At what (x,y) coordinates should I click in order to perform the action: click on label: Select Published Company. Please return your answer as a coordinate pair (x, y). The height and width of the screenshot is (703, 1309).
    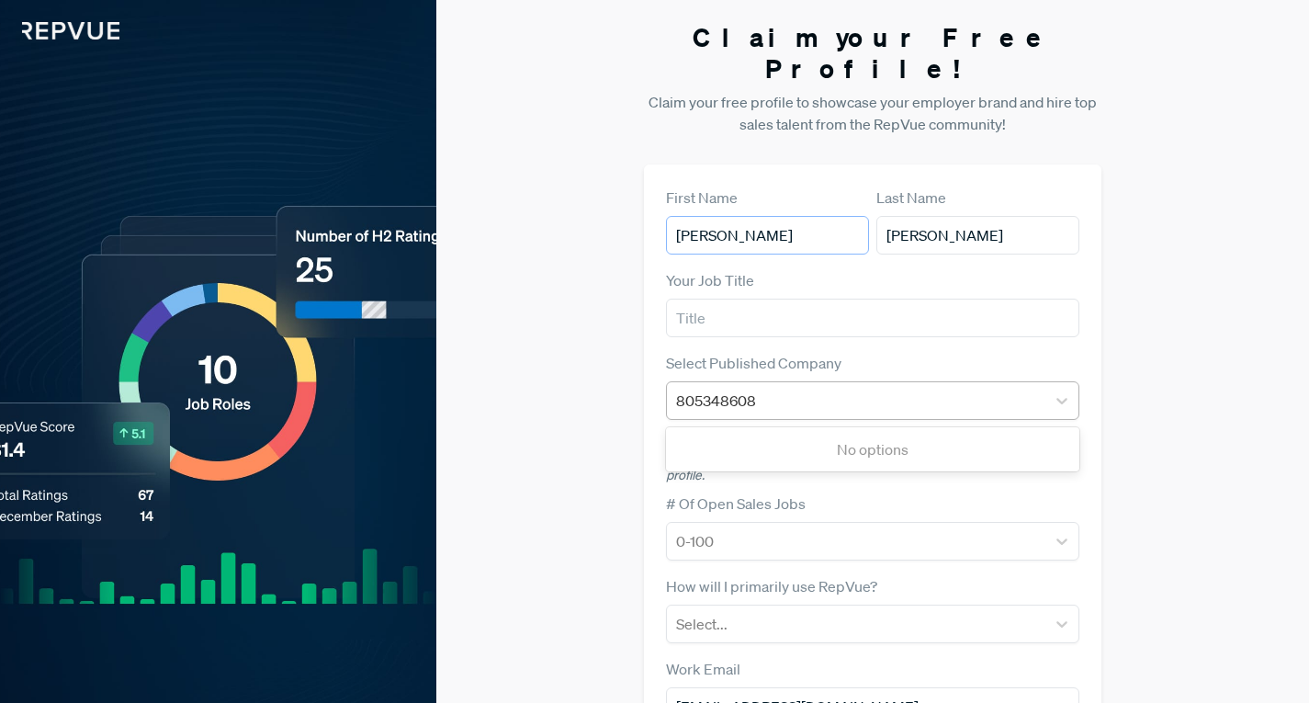
    Looking at the image, I should click on (753, 363).